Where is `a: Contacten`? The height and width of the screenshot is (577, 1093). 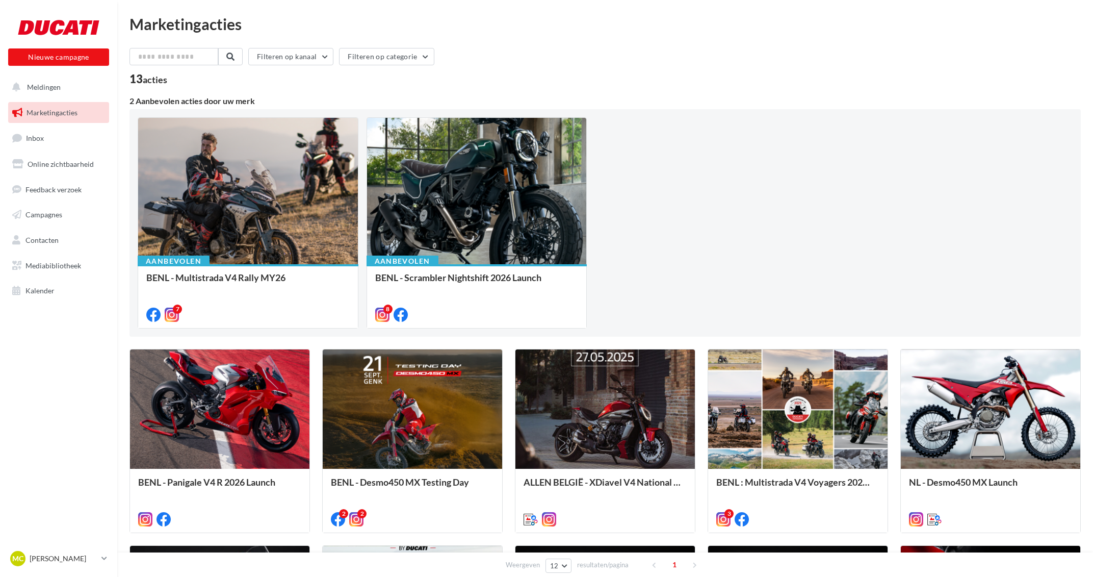
a: Contacten is located at coordinates (59, 240).